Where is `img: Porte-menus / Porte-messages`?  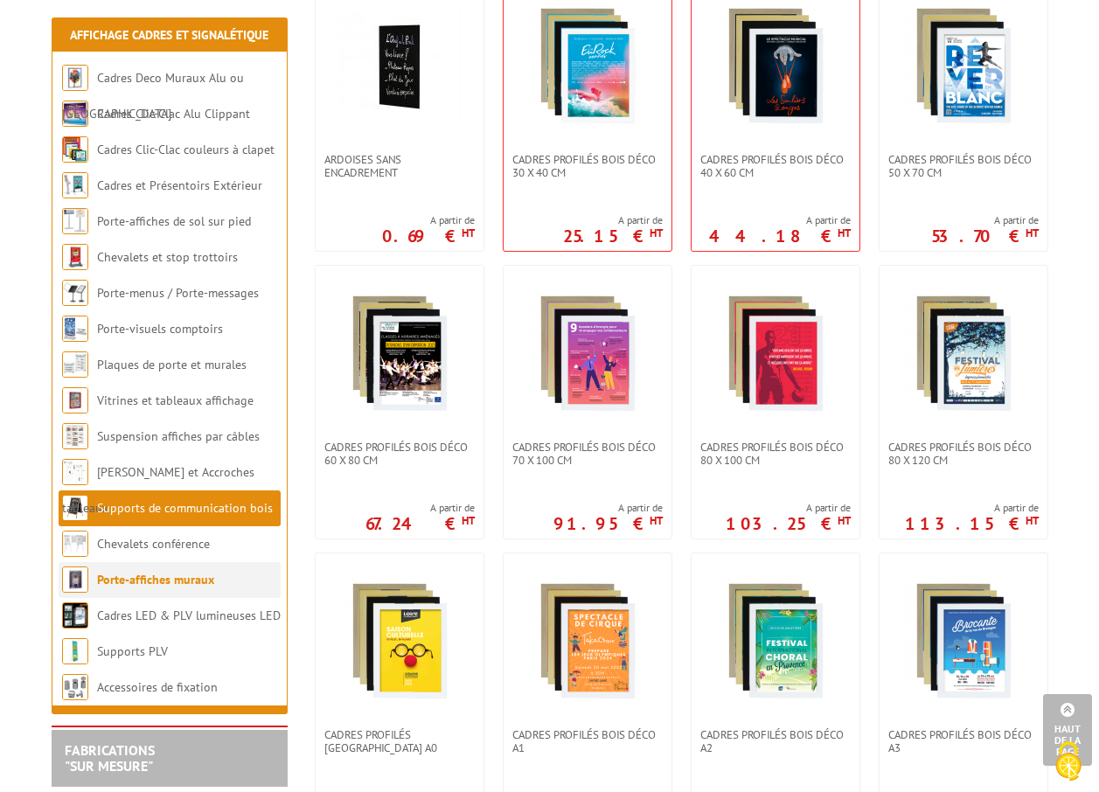 img: Porte-menus / Porte-messages is located at coordinates (75, 293).